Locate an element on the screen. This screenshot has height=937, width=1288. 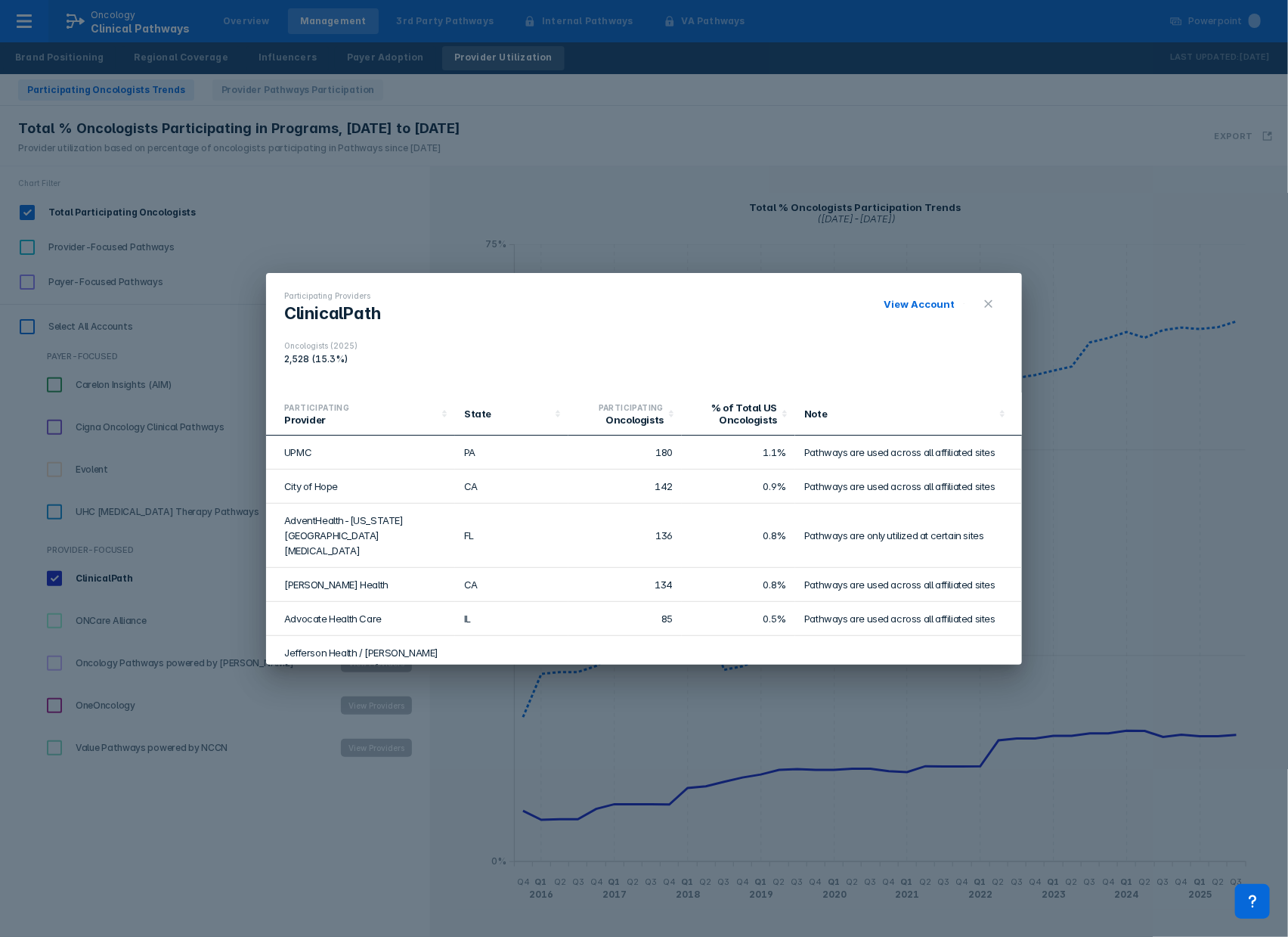
div: Participating Providers is located at coordinates (332, 295).